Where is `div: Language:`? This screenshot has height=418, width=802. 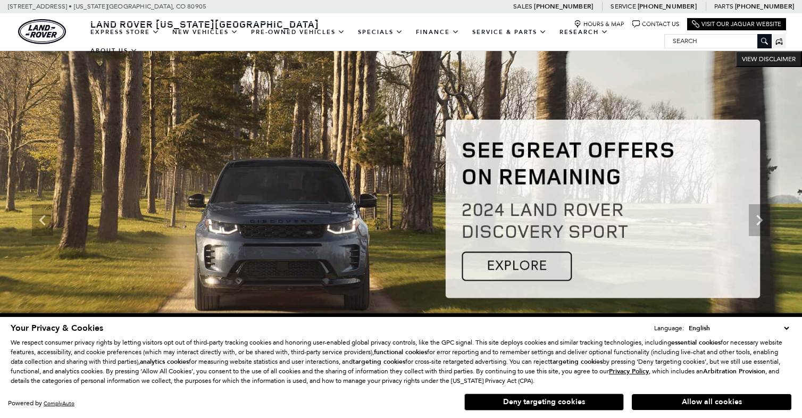 div: Language: is located at coordinates (669, 328).